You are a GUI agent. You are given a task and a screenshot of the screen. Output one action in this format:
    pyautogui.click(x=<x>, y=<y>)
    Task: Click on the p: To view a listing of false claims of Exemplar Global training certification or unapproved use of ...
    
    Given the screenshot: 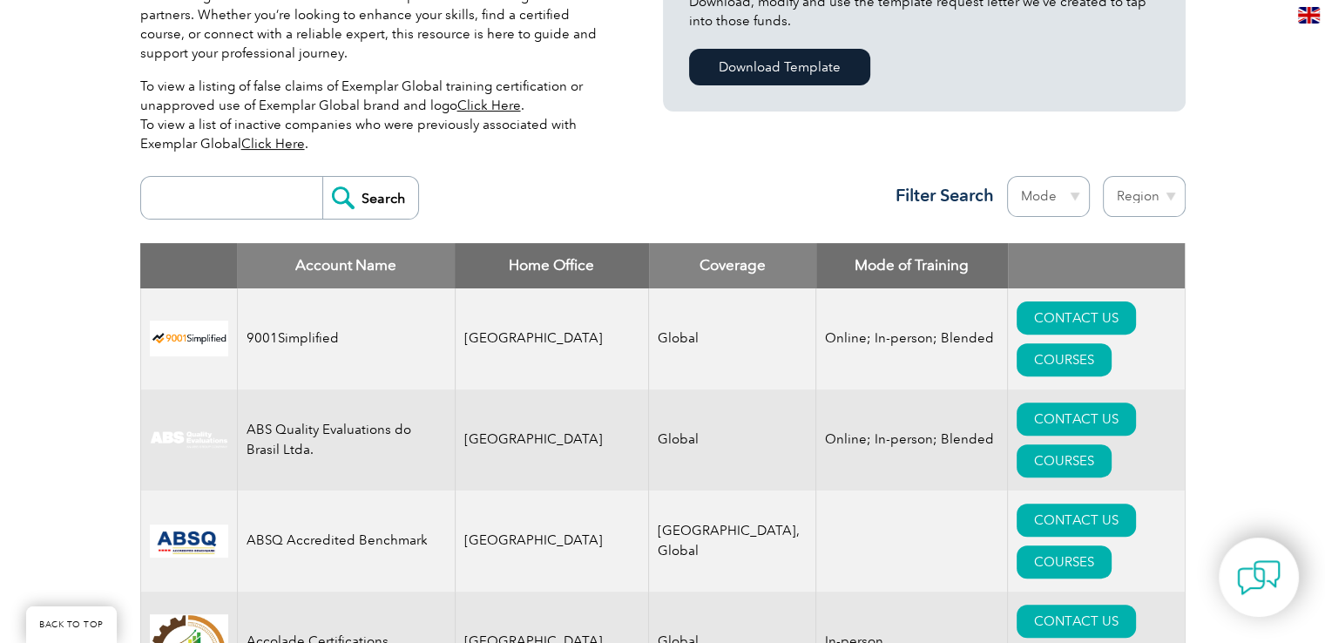 What is the action you would take?
    pyautogui.click(x=375, y=115)
    